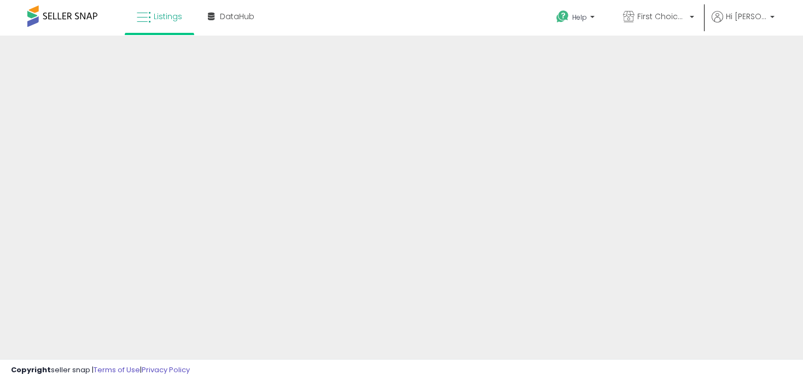  Describe the element at coordinates (100, 370) in the screenshot. I see `div: seller snap | |` at that location.